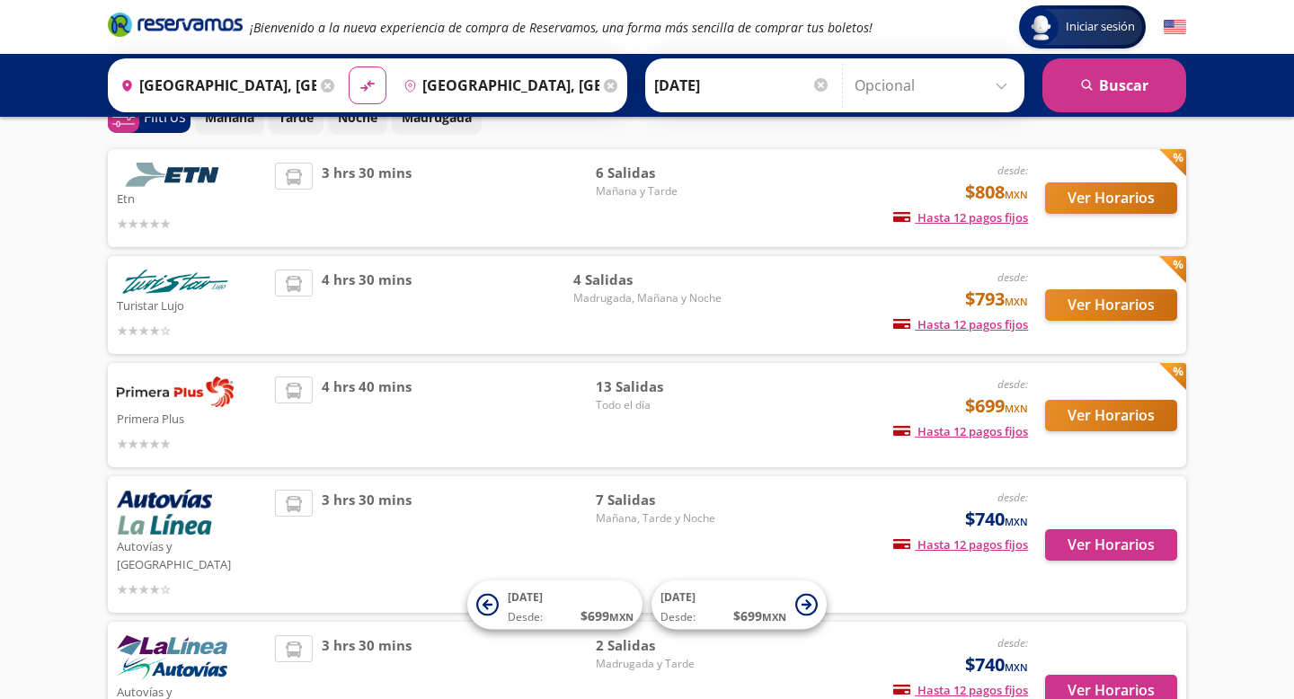 Image resolution: width=1294 pixels, height=699 pixels. I want to click on span: 6 Salidas, so click(659, 173).